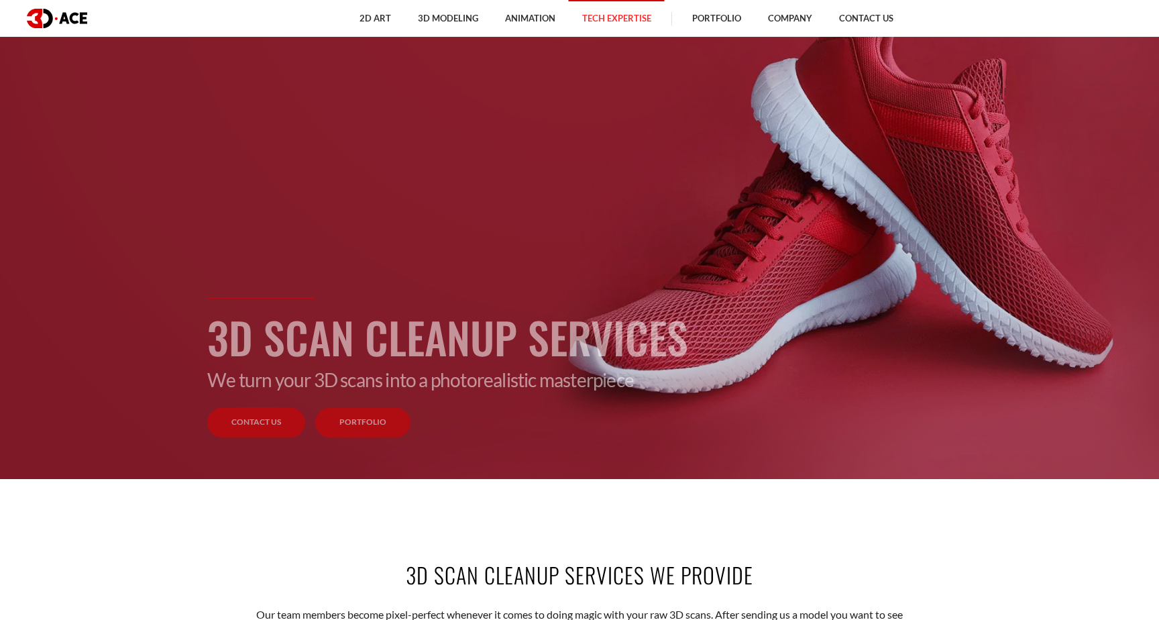 Image resolution: width=1159 pixels, height=620 pixels. Describe the element at coordinates (57, 18) in the screenshot. I see `img: logo dark` at that location.